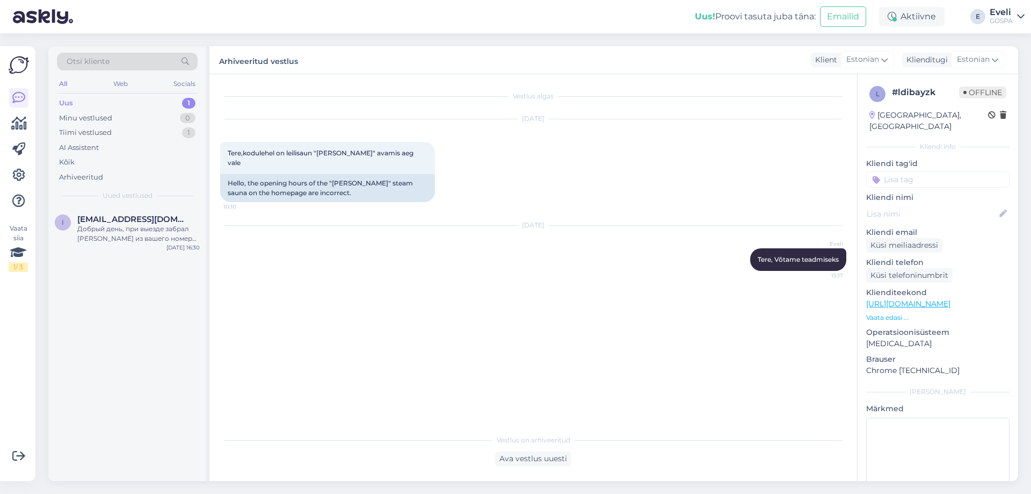 Image resolution: width=1031 pixels, height=494 pixels. Describe the element at coordinates (1007, 17) in the screenshot. I see `a: EveliGOSPA` at that location.